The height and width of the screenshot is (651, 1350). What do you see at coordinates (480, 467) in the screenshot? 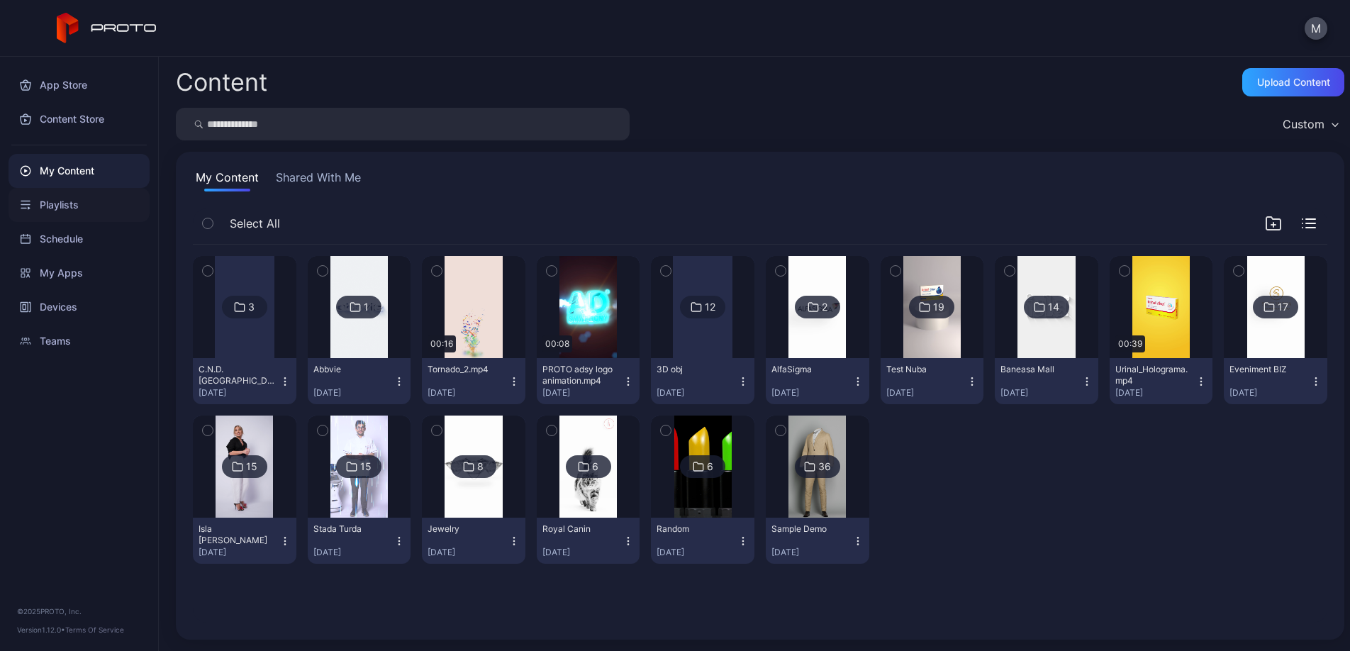
I see `div: 8` at bounding box center [480, 467].